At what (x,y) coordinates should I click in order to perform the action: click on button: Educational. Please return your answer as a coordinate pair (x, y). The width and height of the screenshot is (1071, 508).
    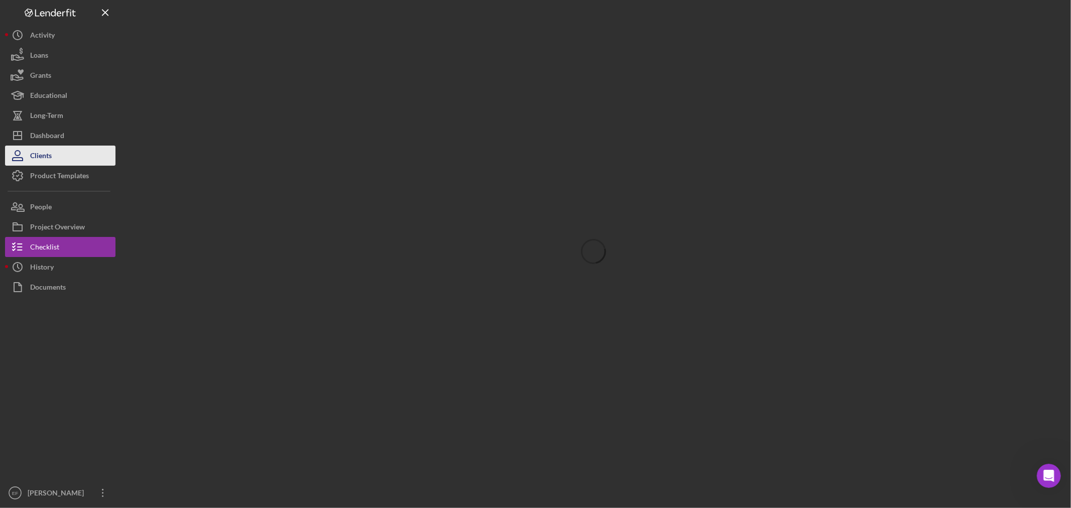
    Looking at the image, I should click on (60, 95).